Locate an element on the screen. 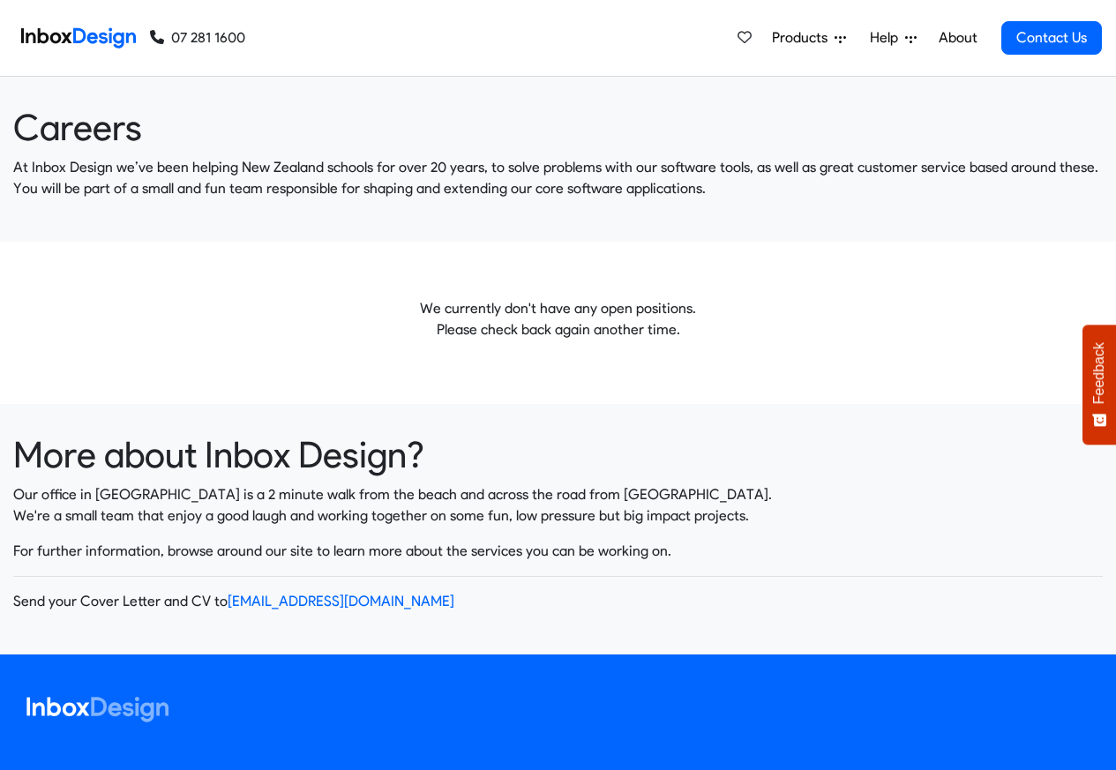 This screenshot has height=770, width=1116. a: Products is located at coordinates (809, 38).